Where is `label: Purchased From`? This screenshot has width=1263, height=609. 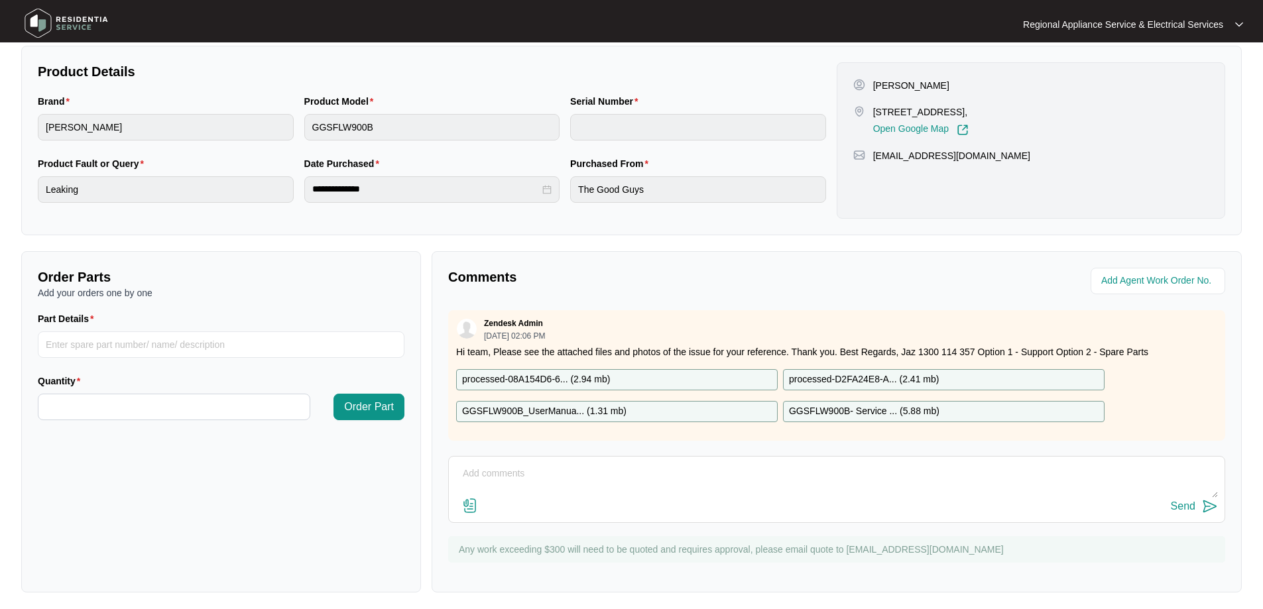
label: Purchased From is located at coordinates (612, 164).